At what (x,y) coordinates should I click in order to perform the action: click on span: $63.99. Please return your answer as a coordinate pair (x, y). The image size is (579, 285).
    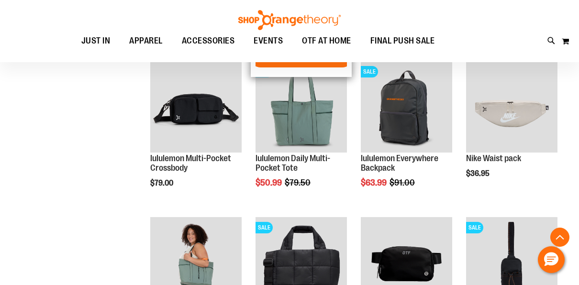
    Looking at the image, I should click on (374, 183).